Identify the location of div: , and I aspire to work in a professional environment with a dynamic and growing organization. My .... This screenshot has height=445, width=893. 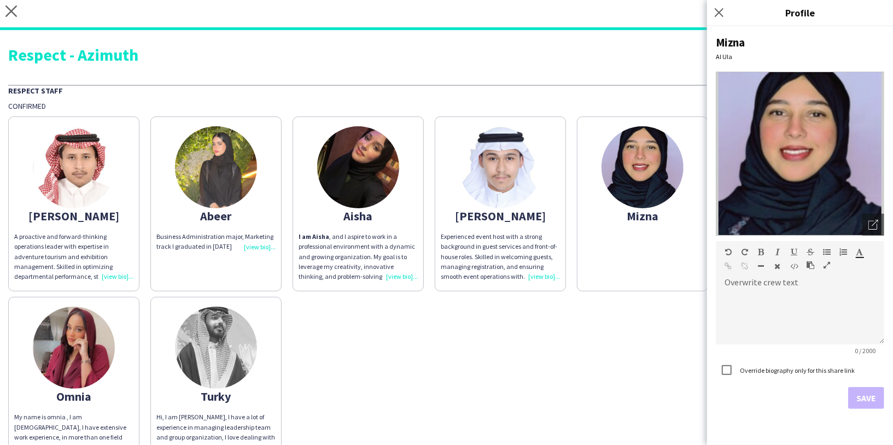
(358, 256).